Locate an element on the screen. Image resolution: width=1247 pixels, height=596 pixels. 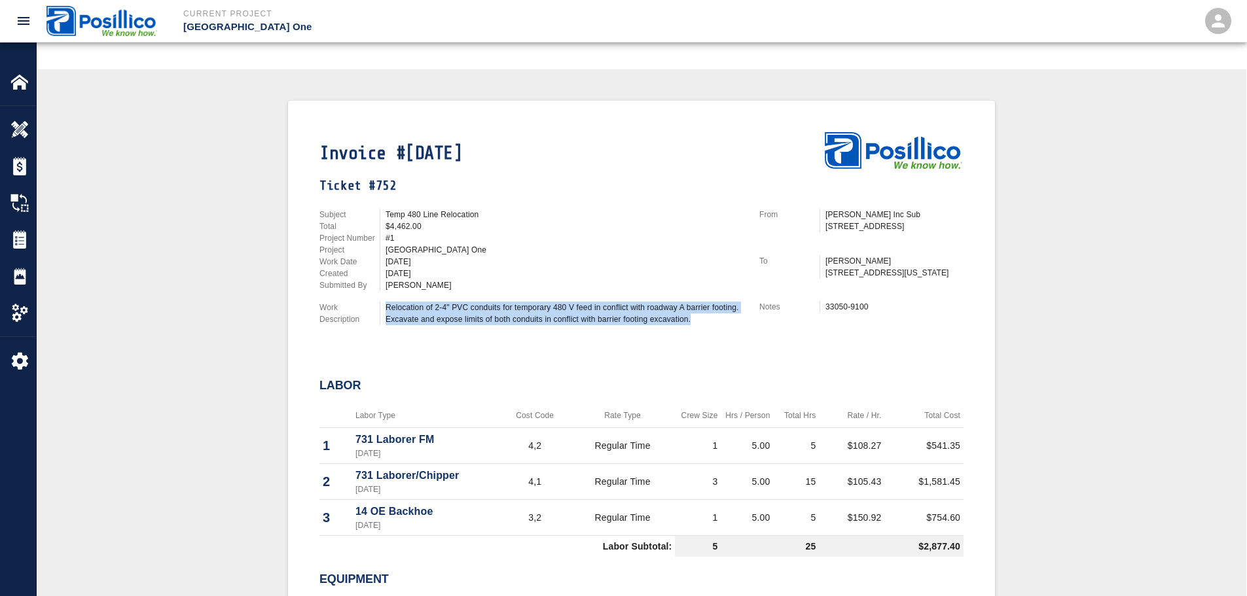
p: Subject is located at coordinates (350, 215).